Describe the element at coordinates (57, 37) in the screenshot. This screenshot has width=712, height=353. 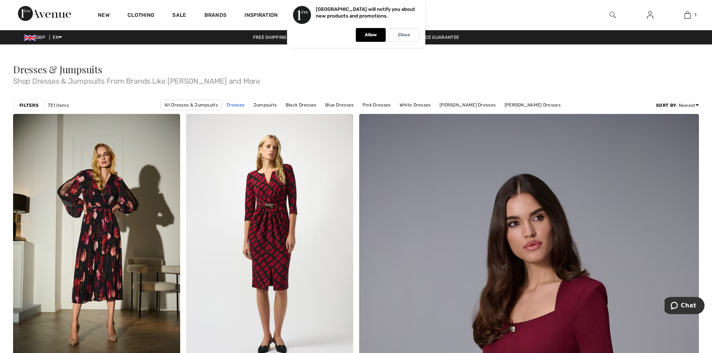
I see `span: EN` at that location.